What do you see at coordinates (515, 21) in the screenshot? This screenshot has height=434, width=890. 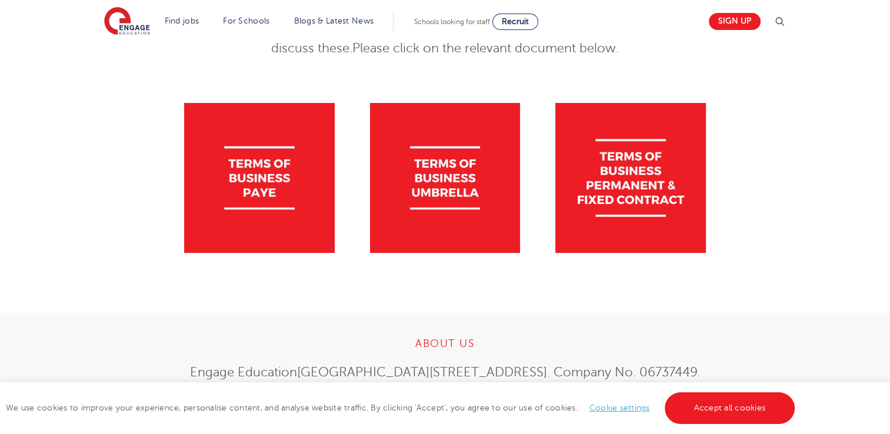 I see `span: Recruit` at bounding box center [515, 21].